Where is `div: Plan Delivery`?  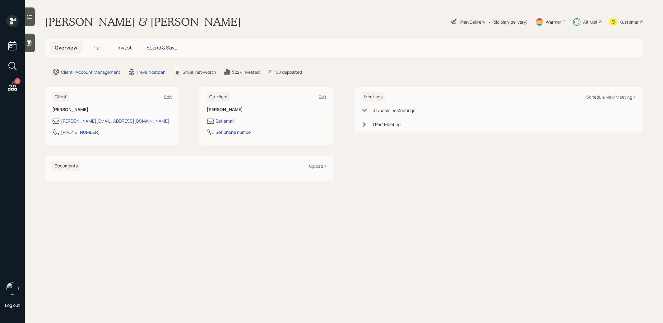 div: Plan Delivery is located at coordinates (472, 22).